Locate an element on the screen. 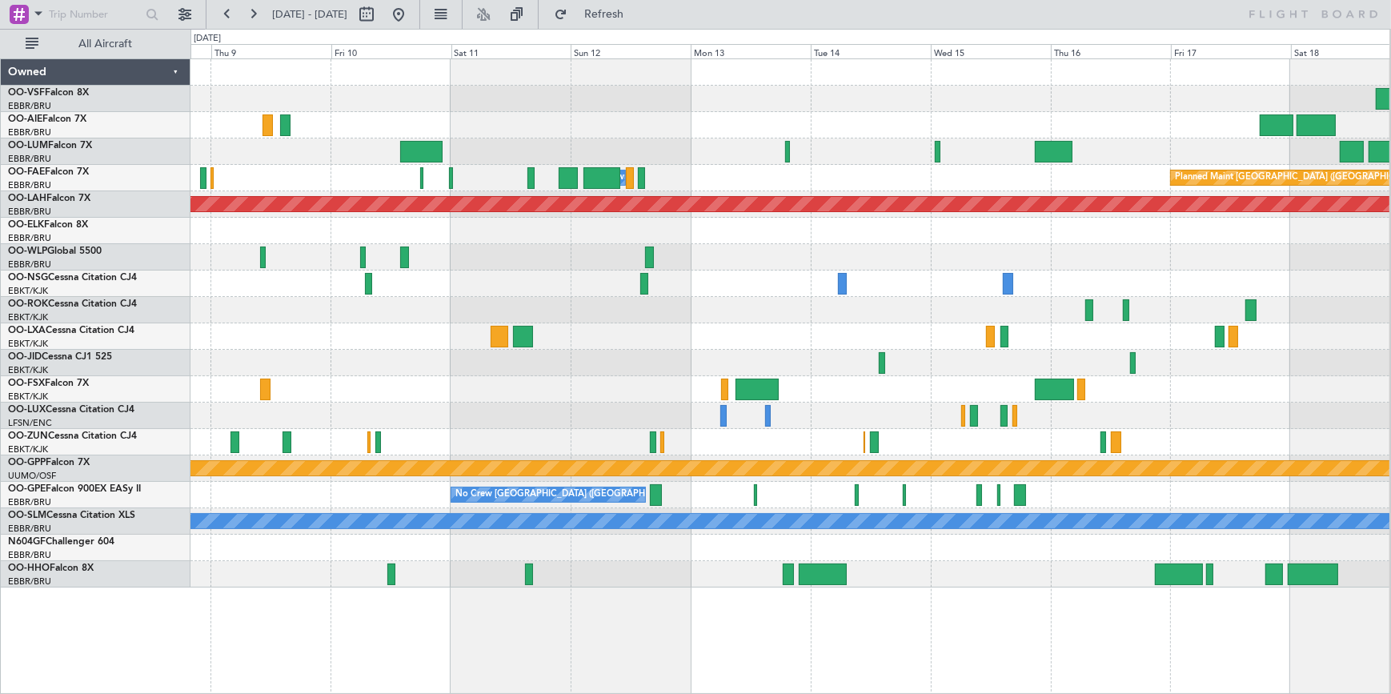  span: OO-LUX is located at coordinates (26, 410).